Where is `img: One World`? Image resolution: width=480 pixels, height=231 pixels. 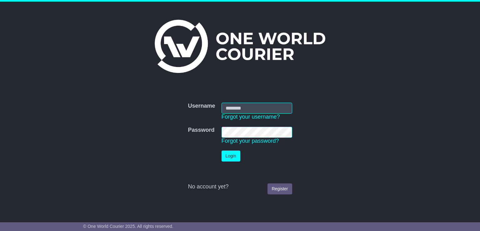
img: One World is located at coordinates (240, 46).